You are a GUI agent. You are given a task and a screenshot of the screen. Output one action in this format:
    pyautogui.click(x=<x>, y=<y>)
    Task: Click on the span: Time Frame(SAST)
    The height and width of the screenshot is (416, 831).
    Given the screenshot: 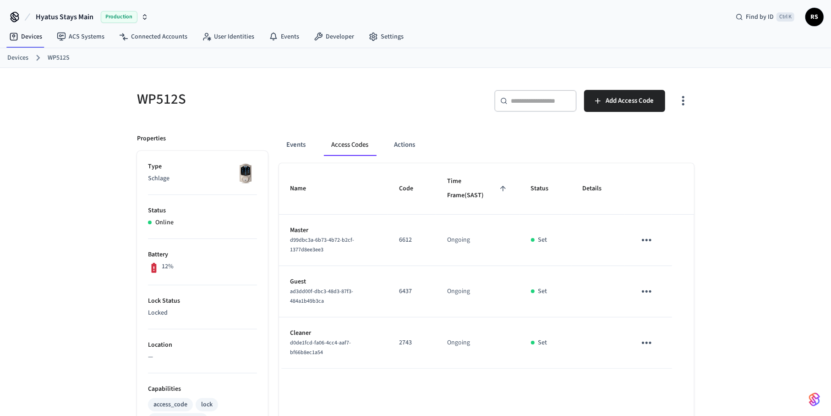 What is the action you would take?
    pyautogui.click(x=478, y=188)
    